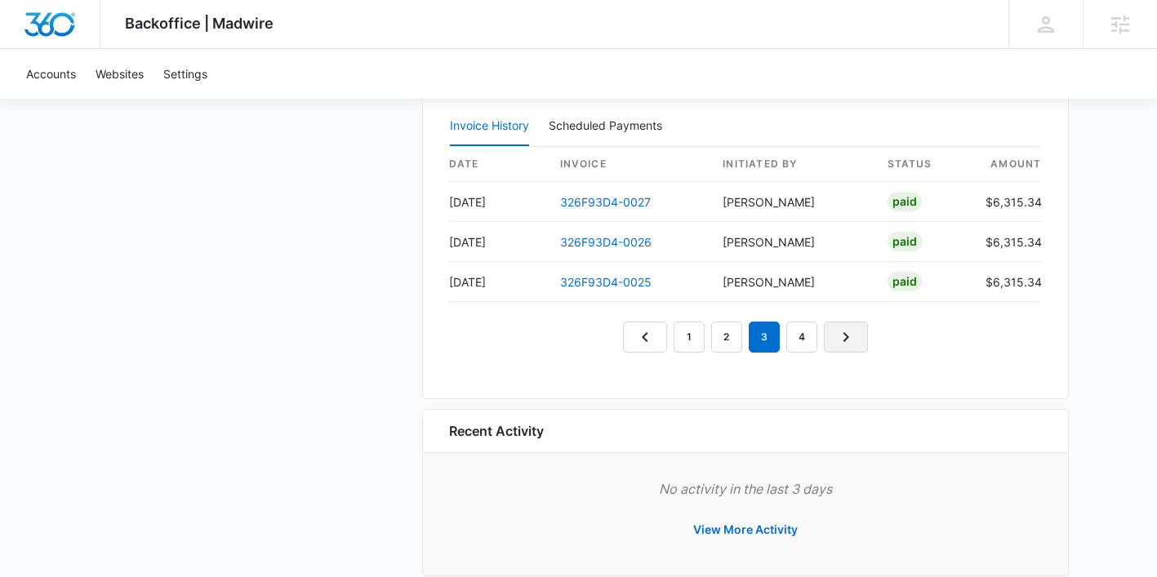  What do you see at coordinates (51, 73) in the screenshot?
I see `a: Accounts` at bounding box center [51, 73].